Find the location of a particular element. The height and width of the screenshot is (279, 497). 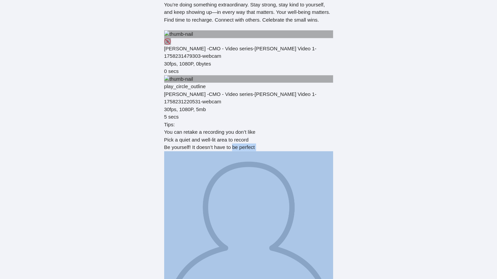

div: Tips: is located at coordinates (249, 125).